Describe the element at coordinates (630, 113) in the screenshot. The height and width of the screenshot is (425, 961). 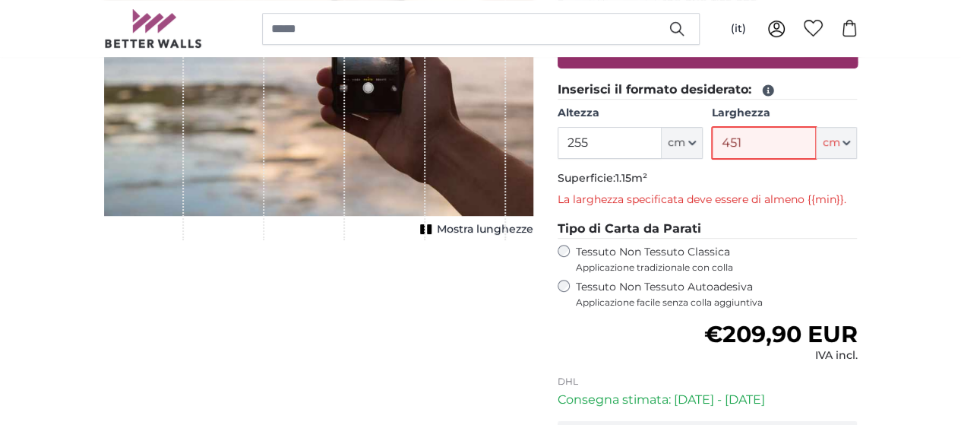
I see `label: Altezza` at that location.